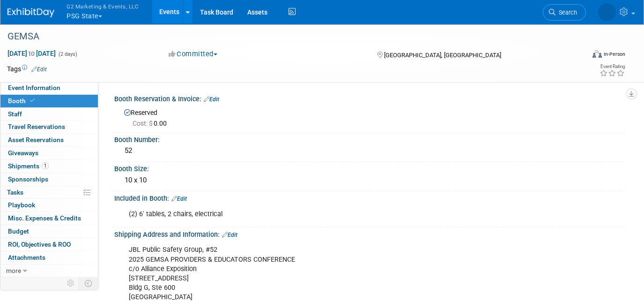 Image resolution: width=644 pixels, height=302 pixels. Describe the element at coordinates (103, 6) in the screenshot. I see `span: G2 Marketing & Events, LLC` at that location.